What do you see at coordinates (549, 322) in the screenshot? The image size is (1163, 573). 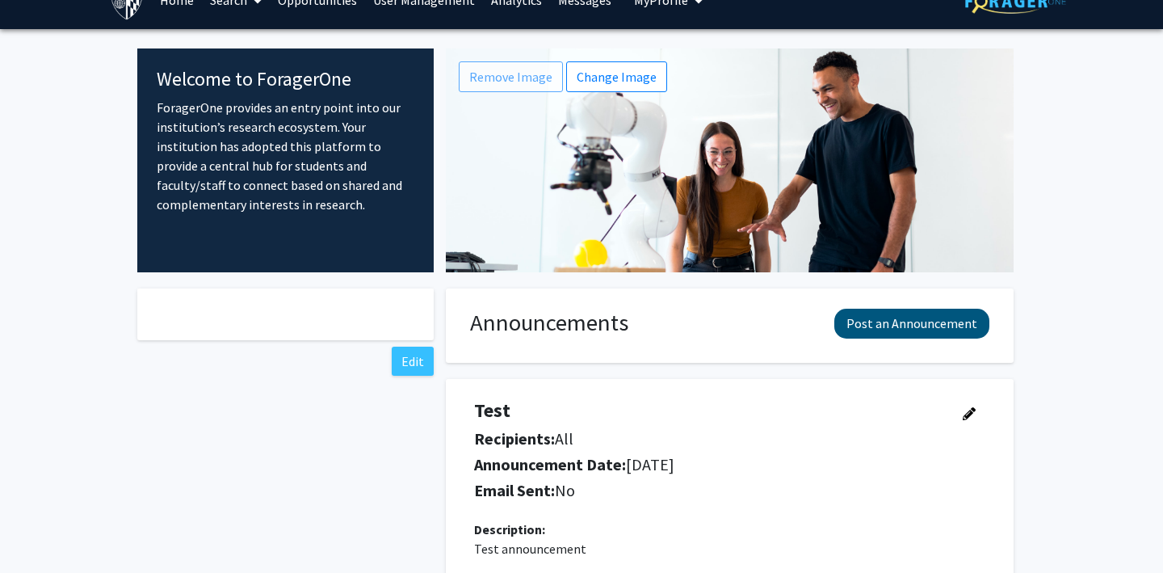 I see `h1: Announcements` at bounding box center [549, 322].